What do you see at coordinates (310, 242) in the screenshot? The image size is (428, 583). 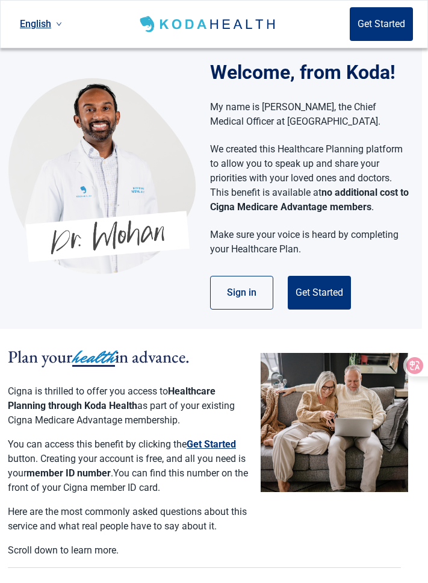 I see `p: Make sure your voice is heard by completing your Healthcare Plan.` at bounding box center [310, 242].